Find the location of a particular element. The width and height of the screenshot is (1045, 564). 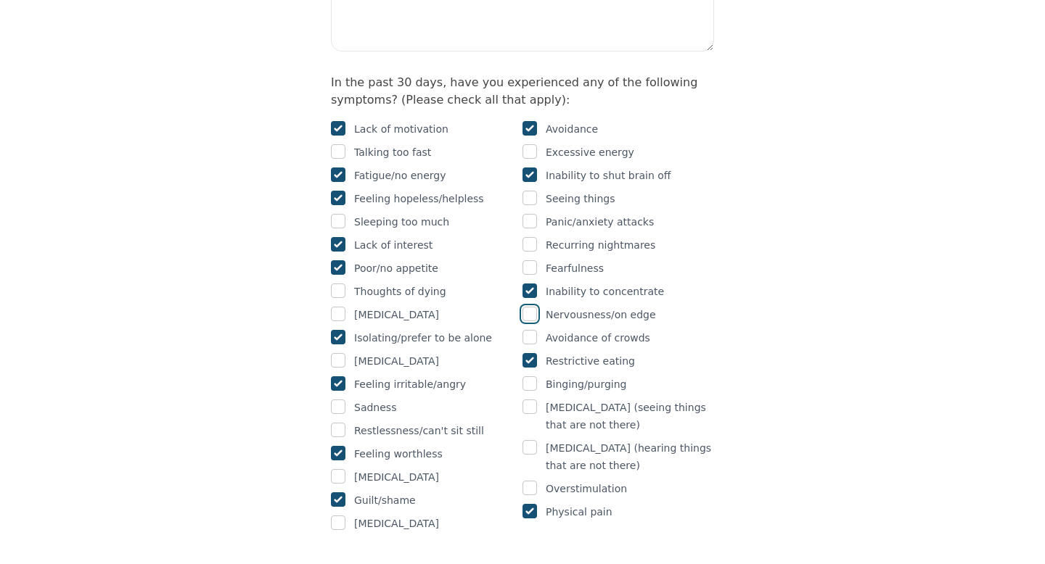

p: Poor/no appetite is located at coordinates (396, 268).